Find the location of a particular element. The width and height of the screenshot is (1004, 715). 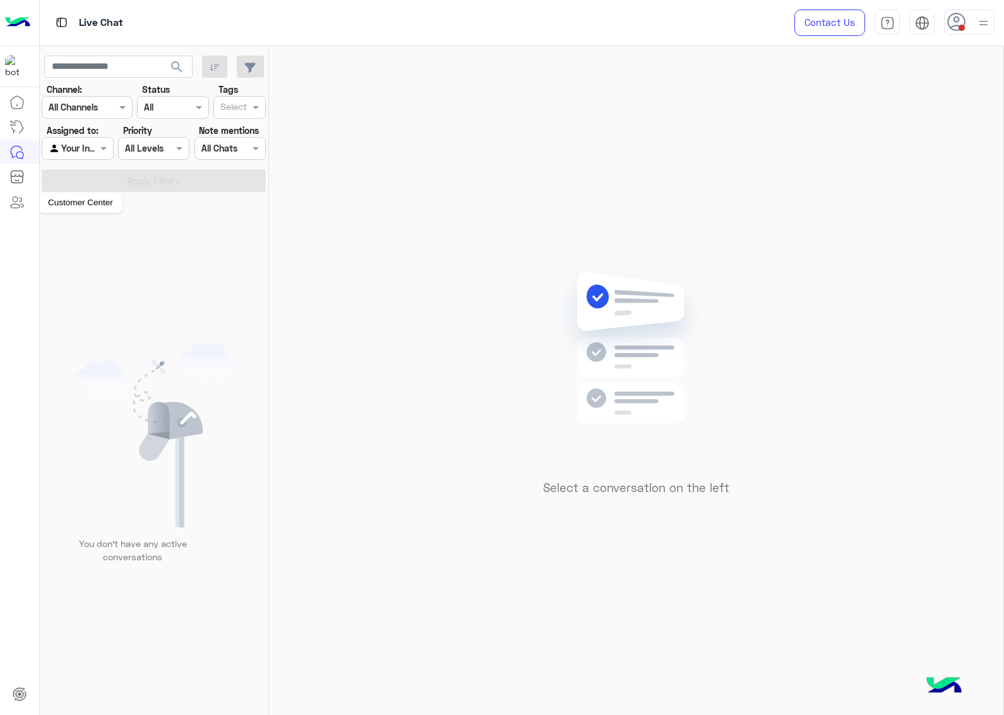

a: tab is located at coordinates (887, 23).